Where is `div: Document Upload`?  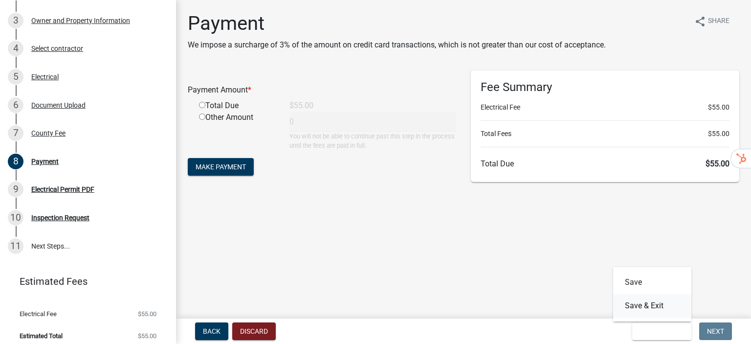
div: Document Upload is located at coordinates (58, 105).